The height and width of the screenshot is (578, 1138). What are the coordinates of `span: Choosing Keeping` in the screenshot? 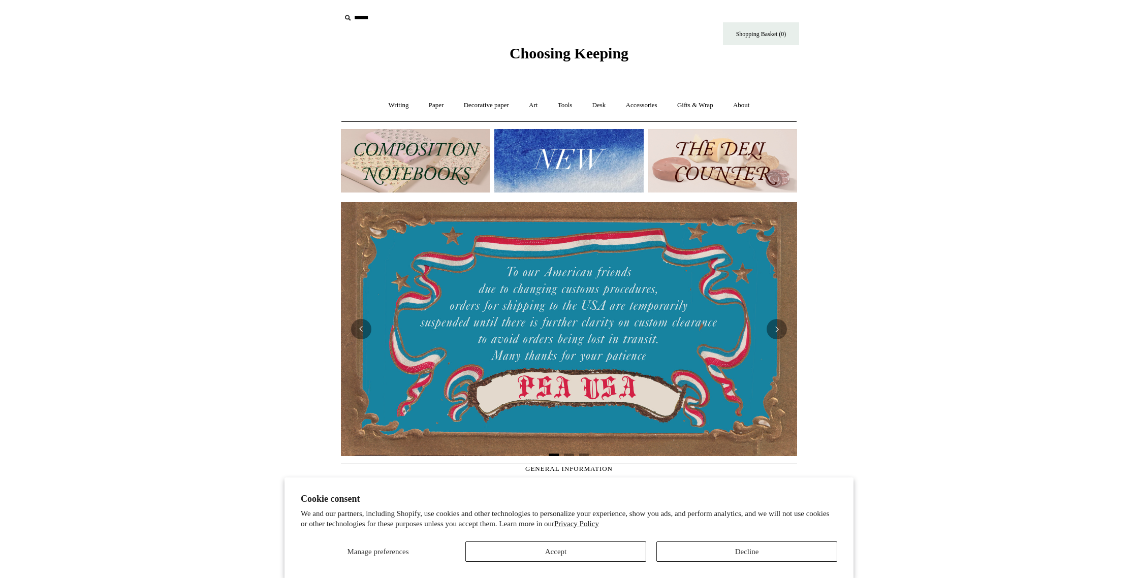 It's located at (569, 53).